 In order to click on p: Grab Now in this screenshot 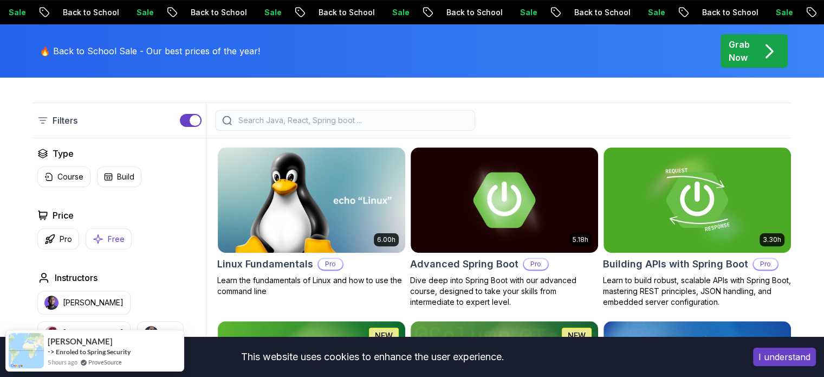, I will do `click(739, 51)`.